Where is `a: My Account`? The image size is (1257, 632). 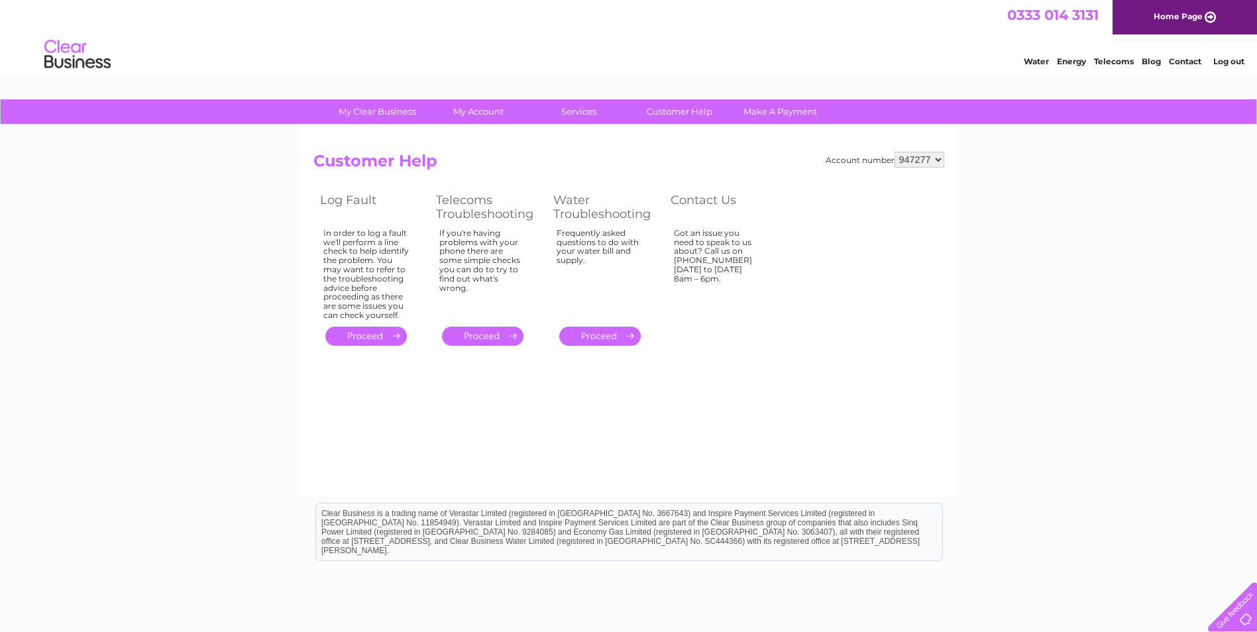 a: My Account is located at coordinates (478, 111).